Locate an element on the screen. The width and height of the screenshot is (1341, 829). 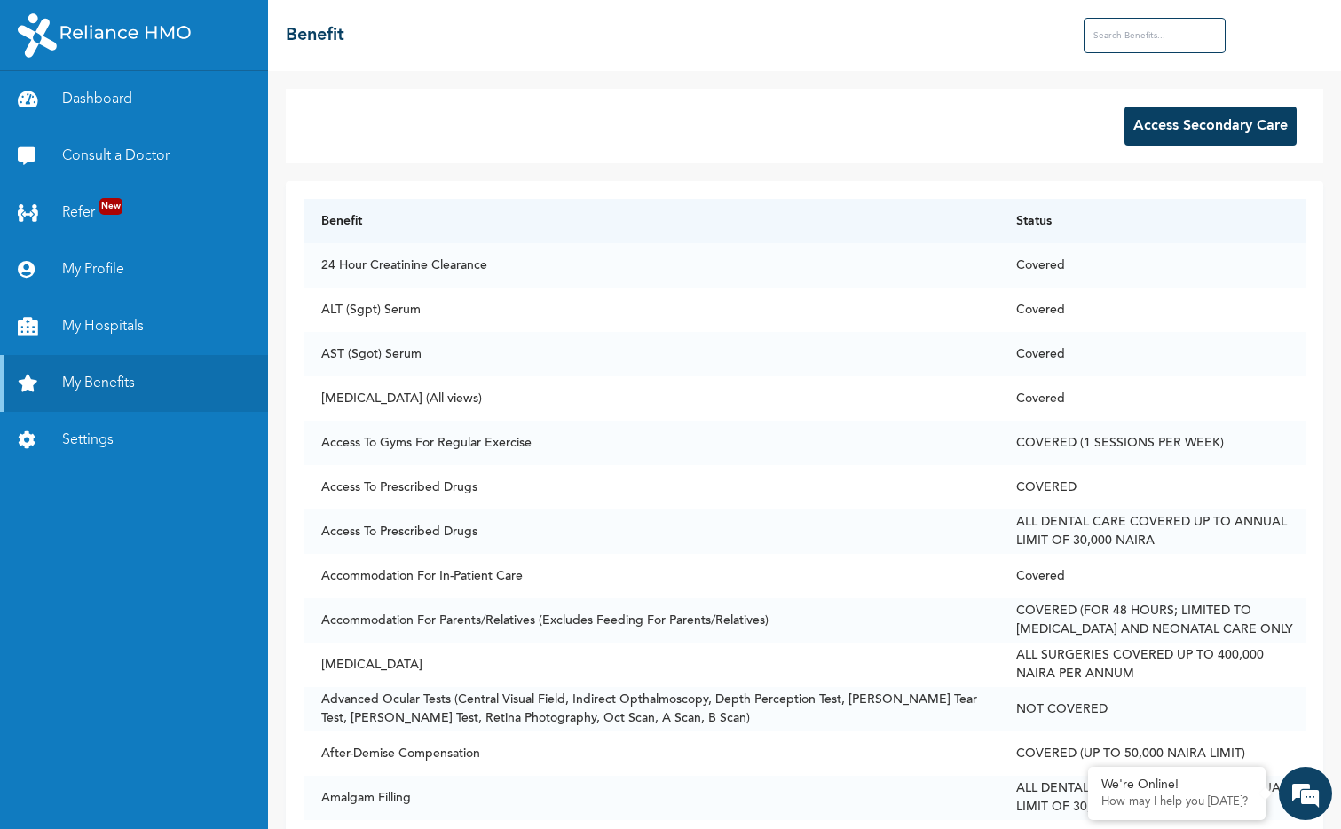
td: ALT (Sgpt) Serum is located at coordinates (651, 310).